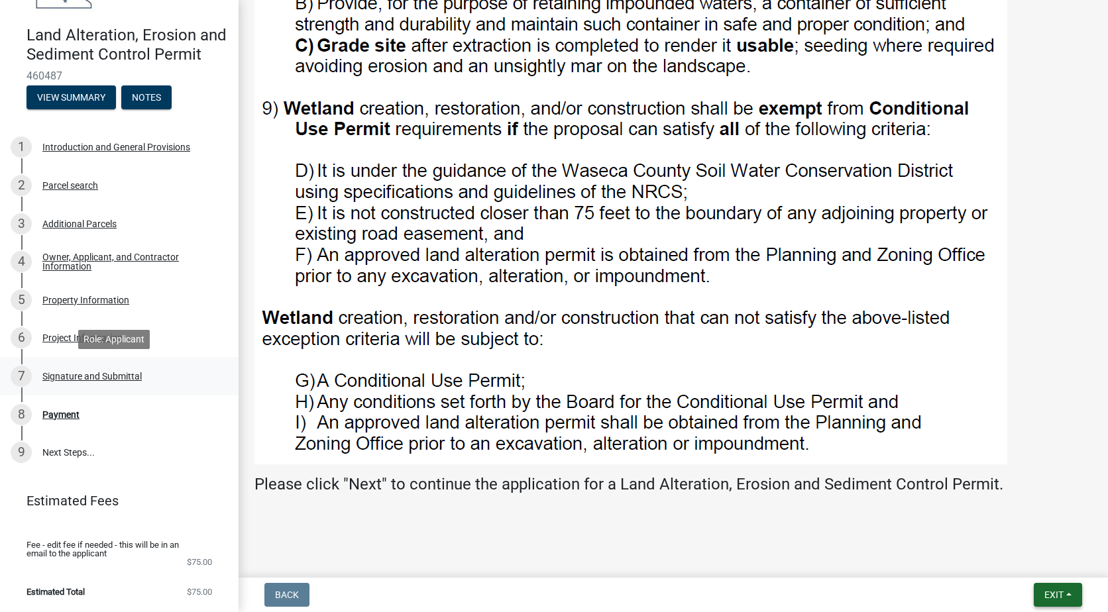 Image resolution: width=1108 pixels, height=612 pixels. Describe the element at coordinates (56, 592) in the screenshot. I see `span: Estimated Total` at that location.